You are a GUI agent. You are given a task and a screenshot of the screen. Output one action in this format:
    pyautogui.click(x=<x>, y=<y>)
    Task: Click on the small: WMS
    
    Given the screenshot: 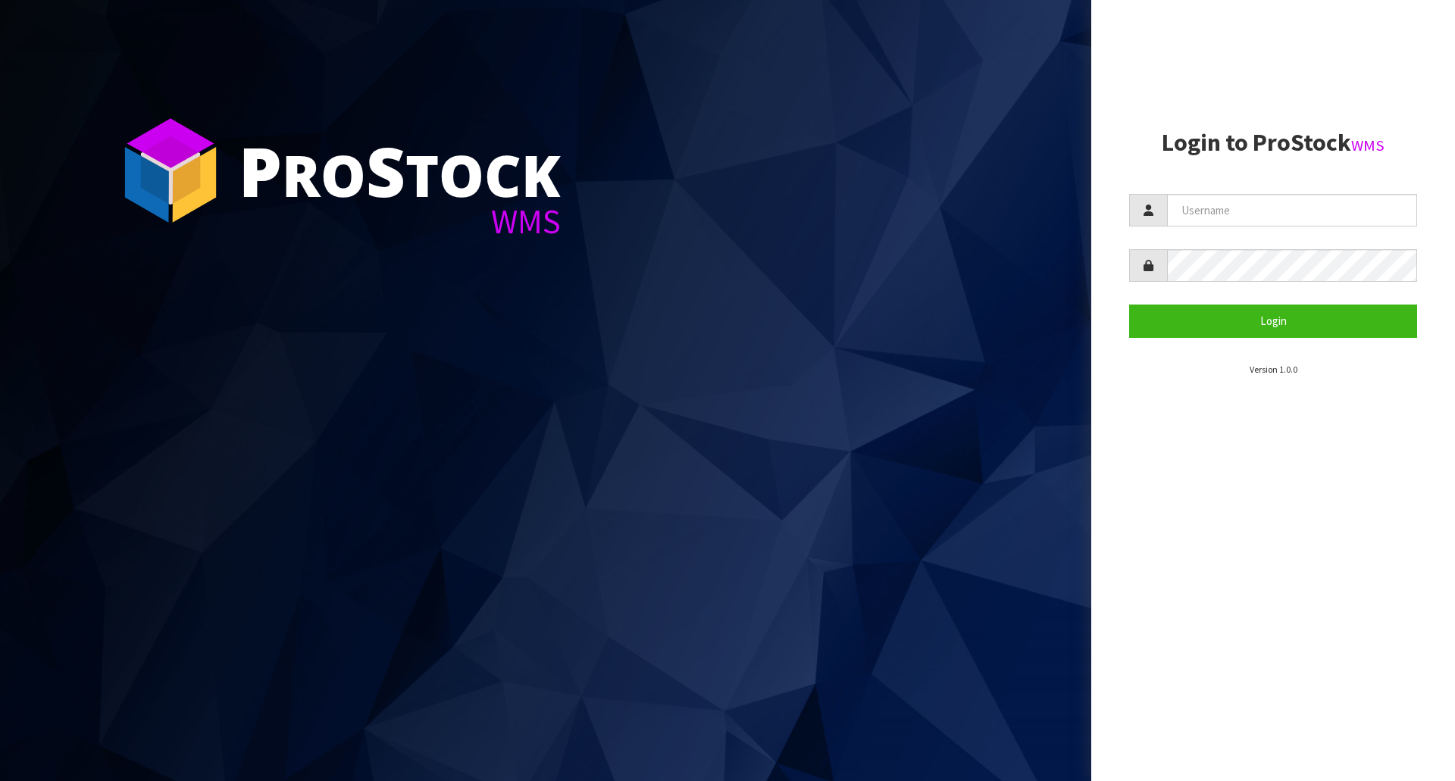 What is the action you would take?
    pyautogui.click(x=1368, y=146)
    